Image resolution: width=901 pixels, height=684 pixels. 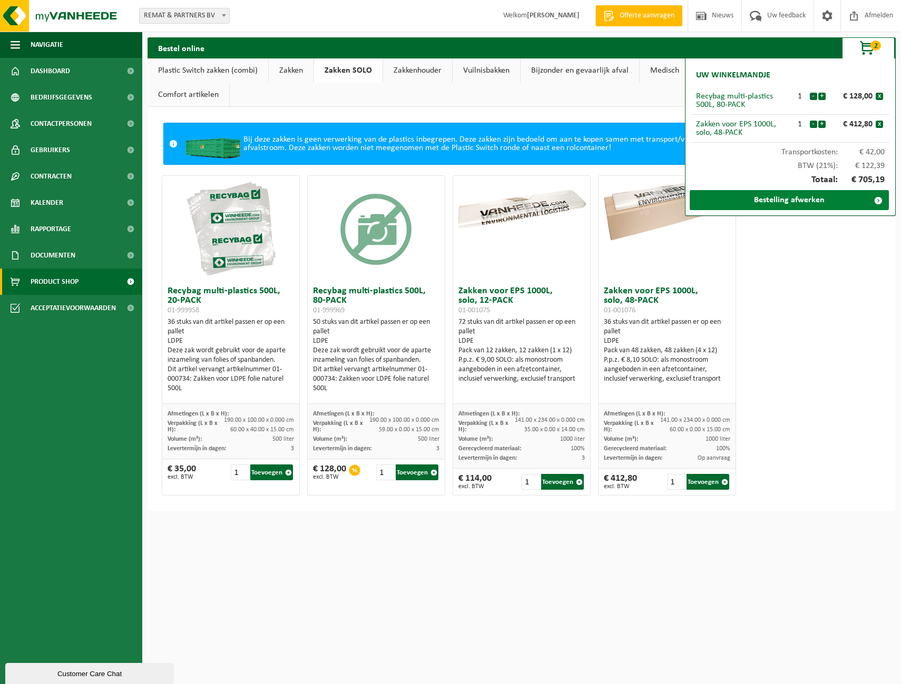 I want to click on img: 01-999969, so click(x=376, y=229).